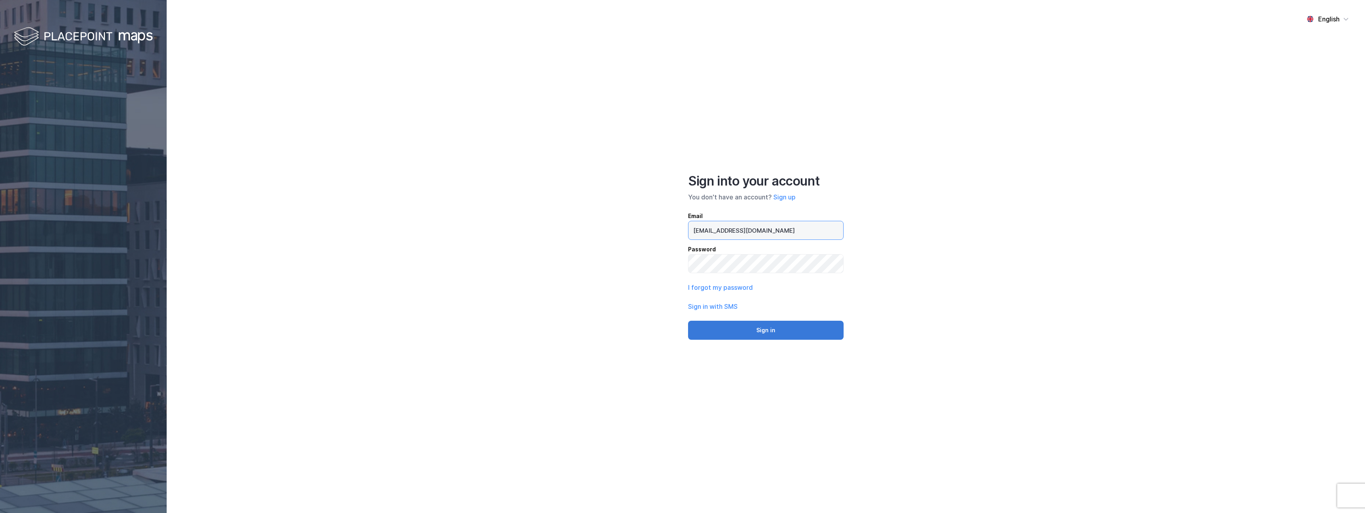 This screenshot has width=1365, height=513. I want to click on button: Sign in with SMS, so click(713, 307).